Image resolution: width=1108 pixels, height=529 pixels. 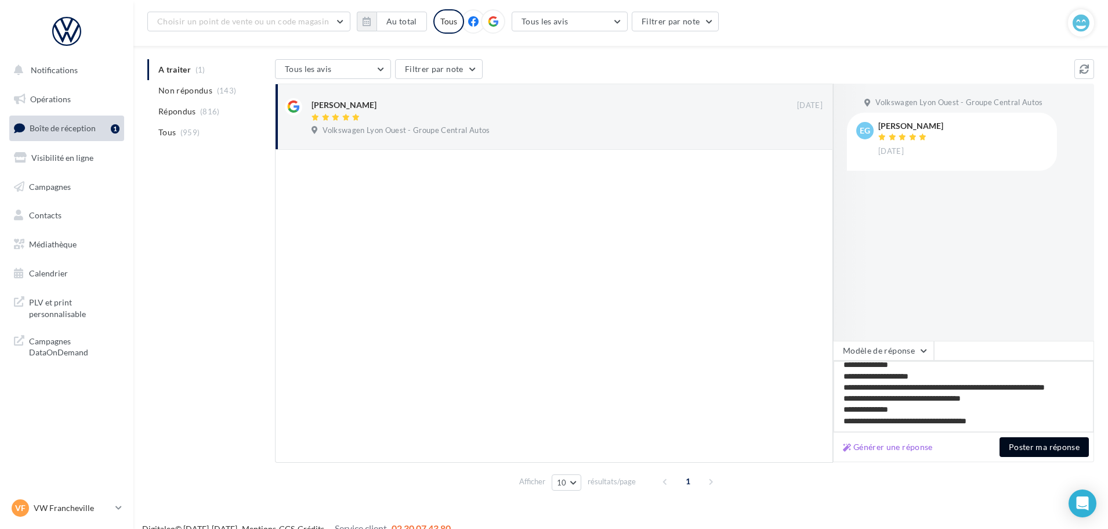 I want to click on span: Médiathèque, so click(x=53, y=244).